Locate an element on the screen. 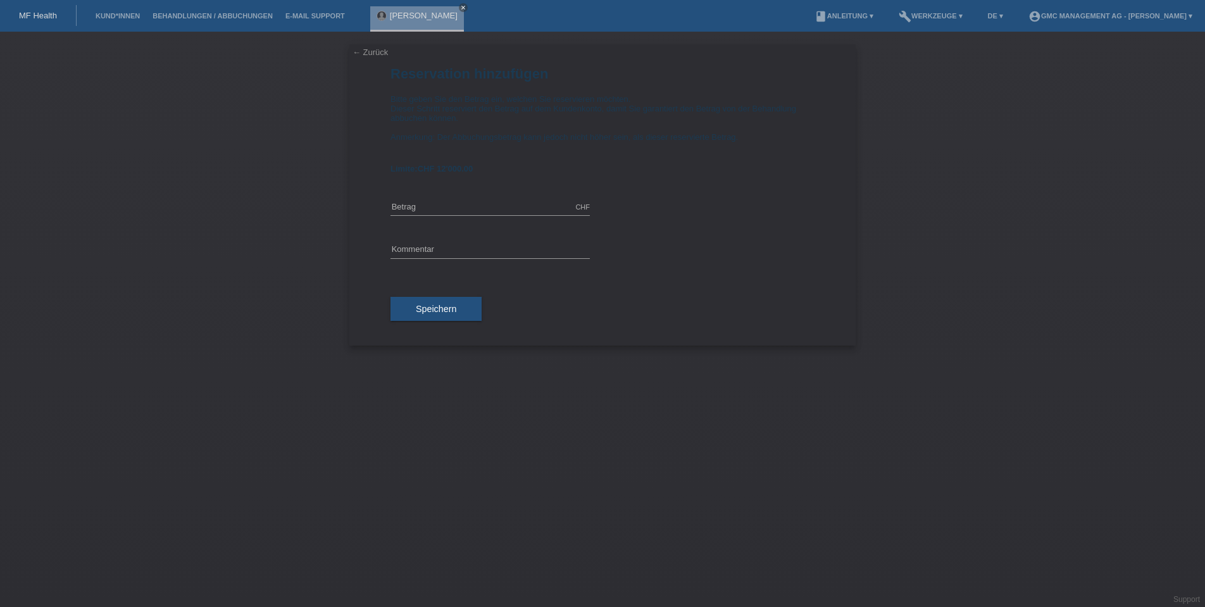 The width and height of the screenshot is (1205, 607). i: close is located at coordinates (463, 8).